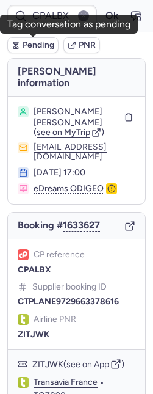 The image size is (153, 394). I want to click on input: PNR Reference, so click(52, 16).